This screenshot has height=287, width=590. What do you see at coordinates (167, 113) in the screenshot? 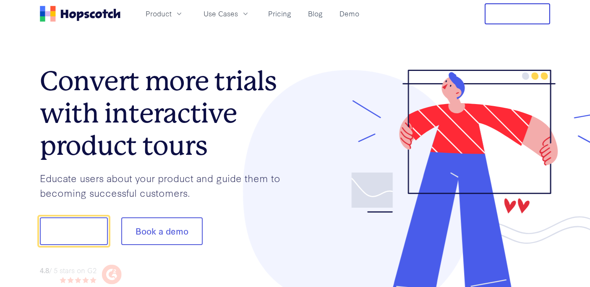
I see `h1: Convert more trials with interactive product tours` at bounding box center [167, 113].